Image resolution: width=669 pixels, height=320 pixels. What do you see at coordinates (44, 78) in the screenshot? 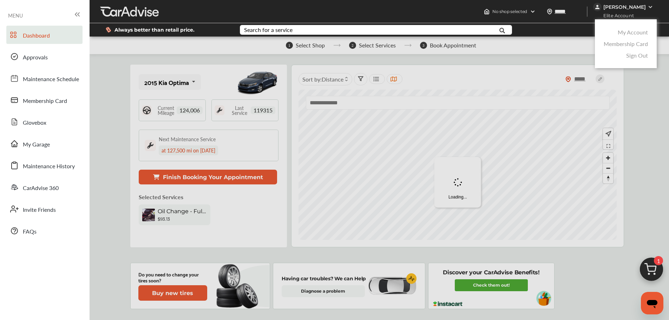
I see `a: Maintenance Schedule` at bounding box center [44, 78].